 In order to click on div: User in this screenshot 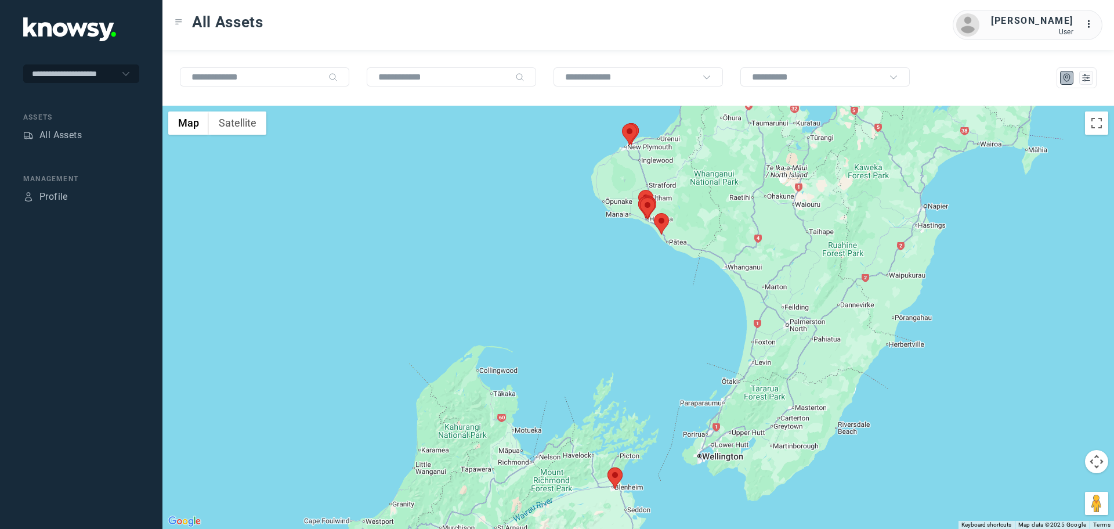, I will do `click(1032, 32)`.